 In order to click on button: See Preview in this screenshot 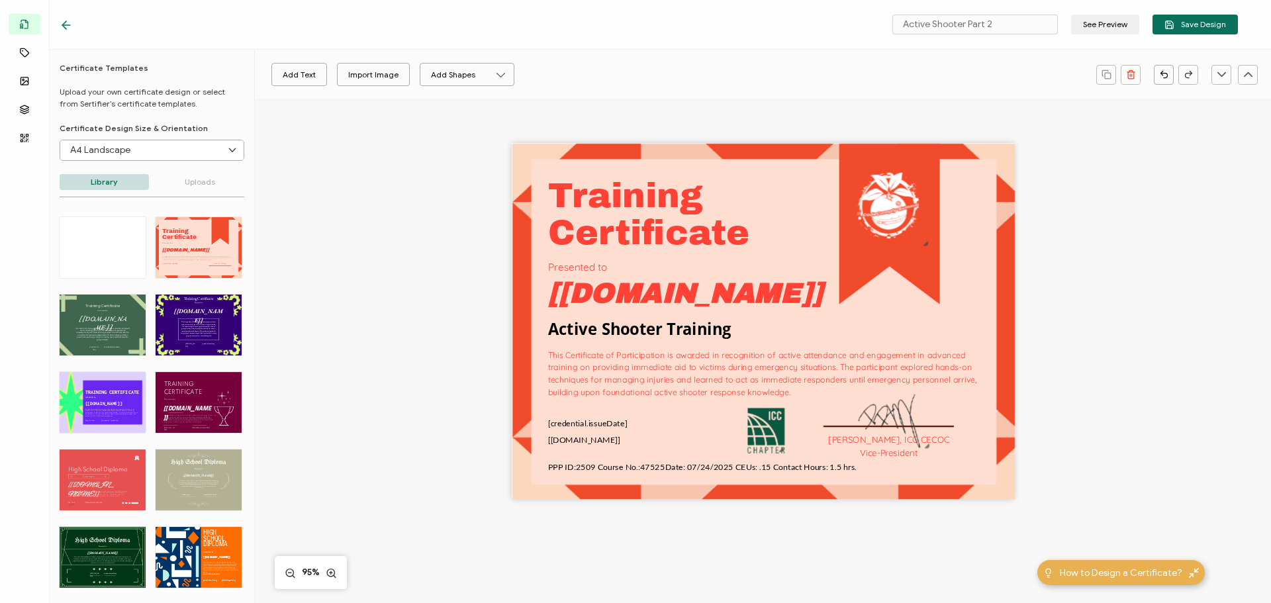, I will do `click(1105, 24)`.